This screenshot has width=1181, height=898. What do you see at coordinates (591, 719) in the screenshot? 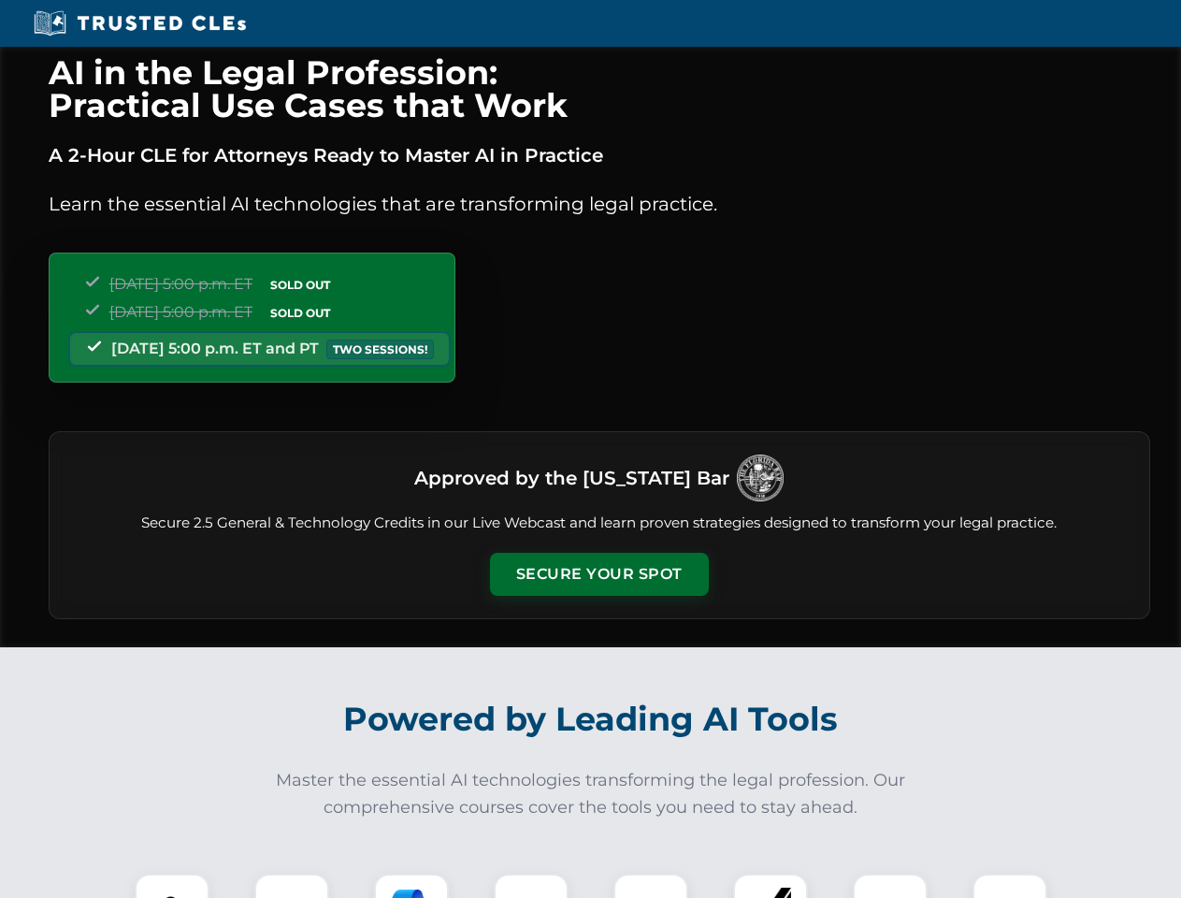
I see `h2: Powered by Leading AI Tools` at bounding box center [591, 719].